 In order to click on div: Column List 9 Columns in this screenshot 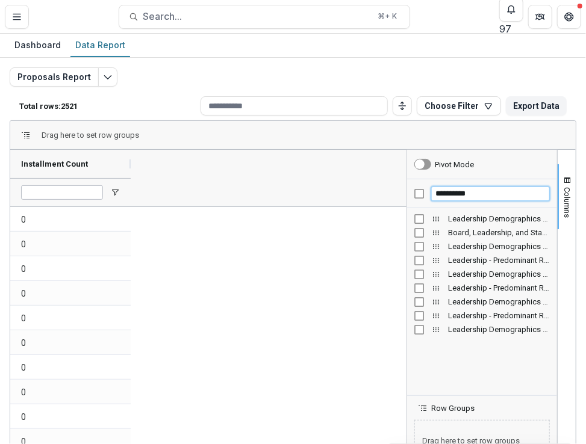, I will do `click(482, 274)`.